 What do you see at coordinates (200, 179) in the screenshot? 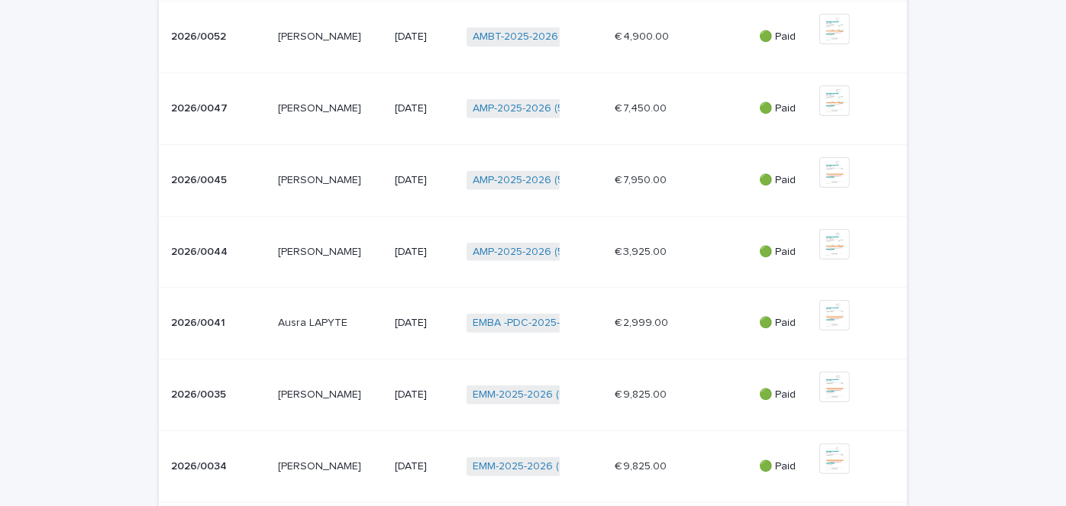
I see `p: 2026/0045` at bounding box center [200, 179].